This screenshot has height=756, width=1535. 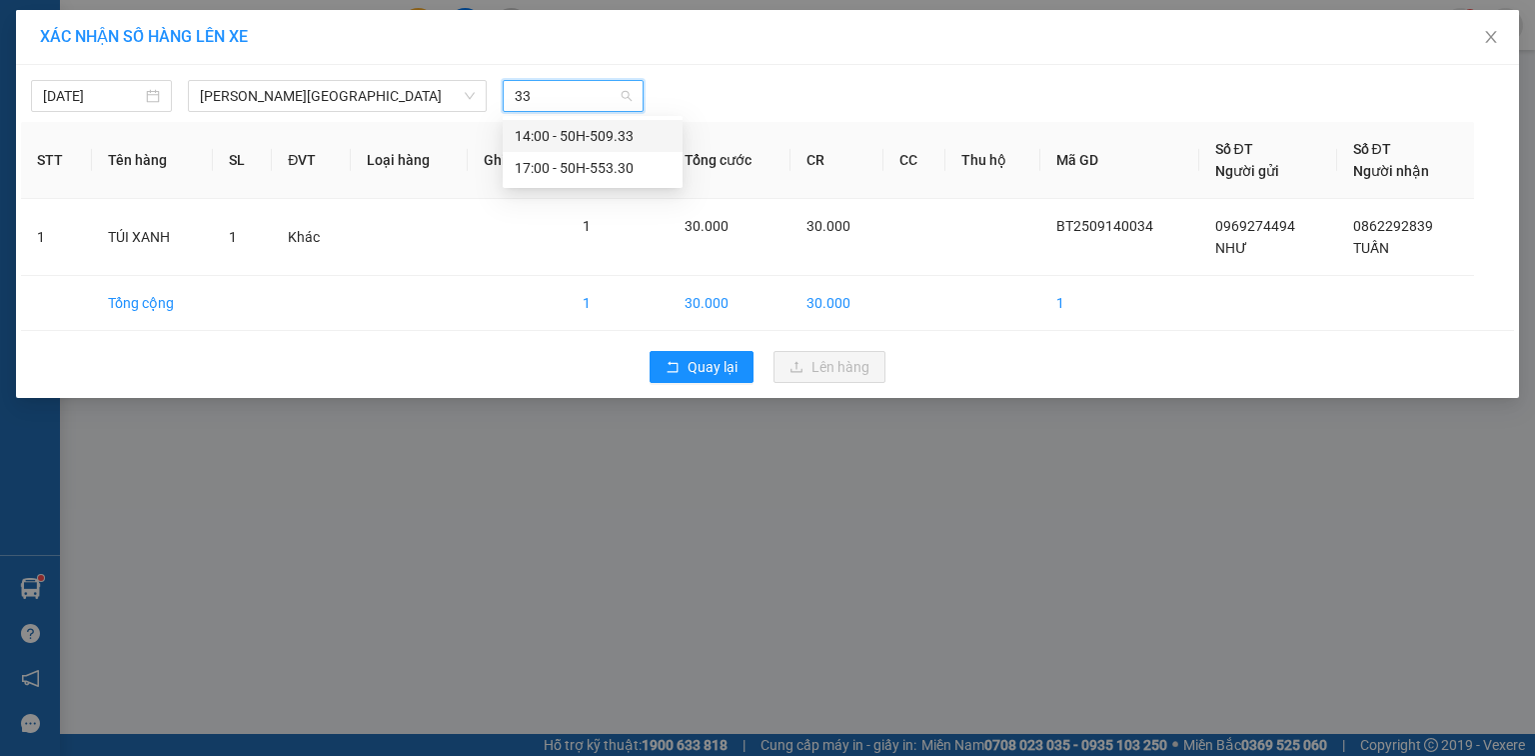 I want to click on span: 0862292839, so click(x=1393, y=226).